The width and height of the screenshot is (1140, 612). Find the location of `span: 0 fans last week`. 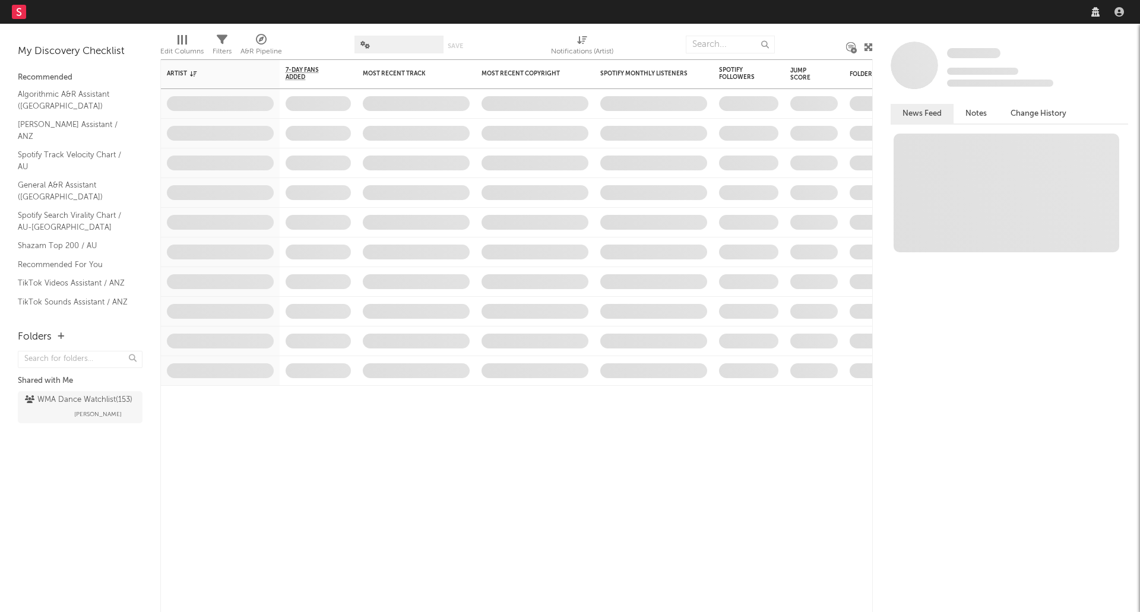

span: 0 fans last week is located at coordinates (1000, 83).